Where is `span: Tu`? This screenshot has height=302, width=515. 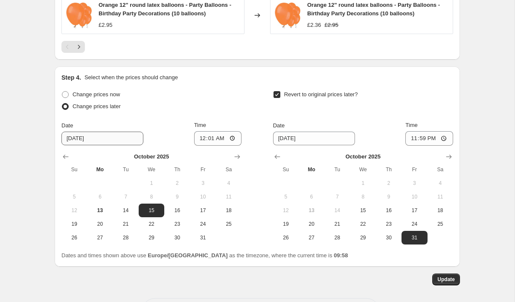 span: Tu is located at coordinates (126, 170).